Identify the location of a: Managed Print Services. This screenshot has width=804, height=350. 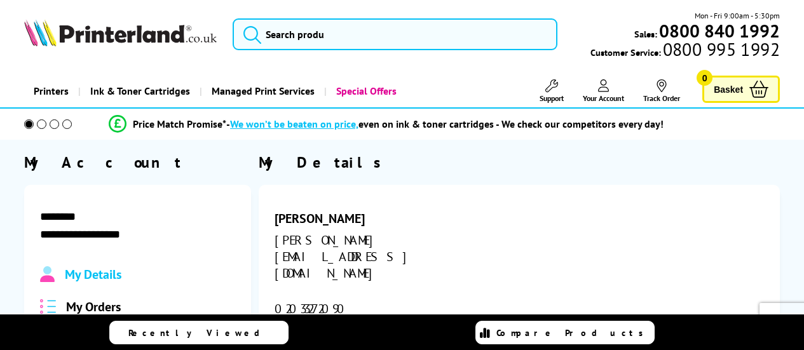
(262, 91).